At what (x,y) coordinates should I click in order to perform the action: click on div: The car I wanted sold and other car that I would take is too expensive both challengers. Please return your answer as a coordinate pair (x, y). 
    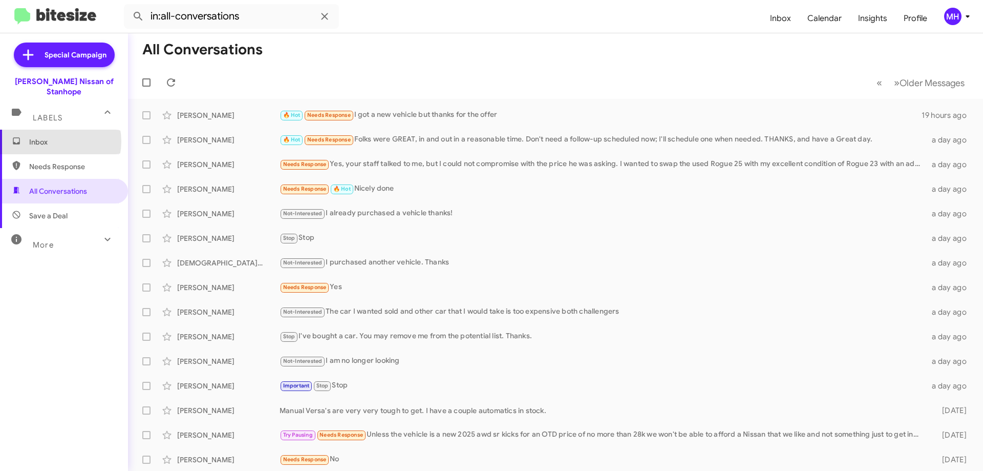
    Looking at the image, I should click on (603, 311).